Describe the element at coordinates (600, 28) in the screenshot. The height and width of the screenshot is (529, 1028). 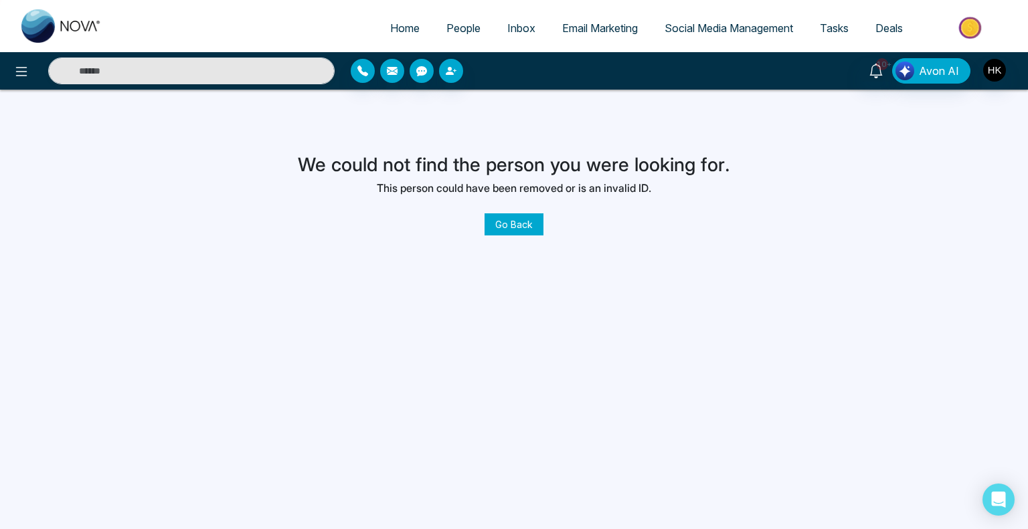
I see `span: Email Marketing` at that location.